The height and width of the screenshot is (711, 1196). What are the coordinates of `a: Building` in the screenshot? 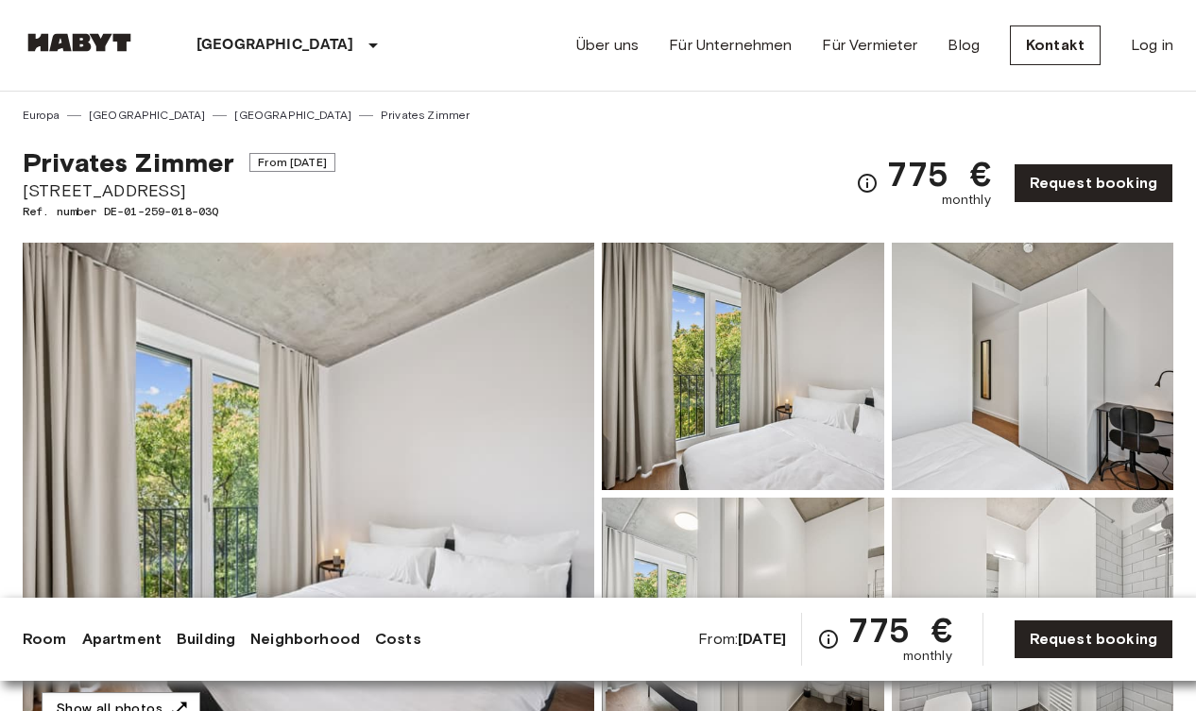 It's located at (206, 640).